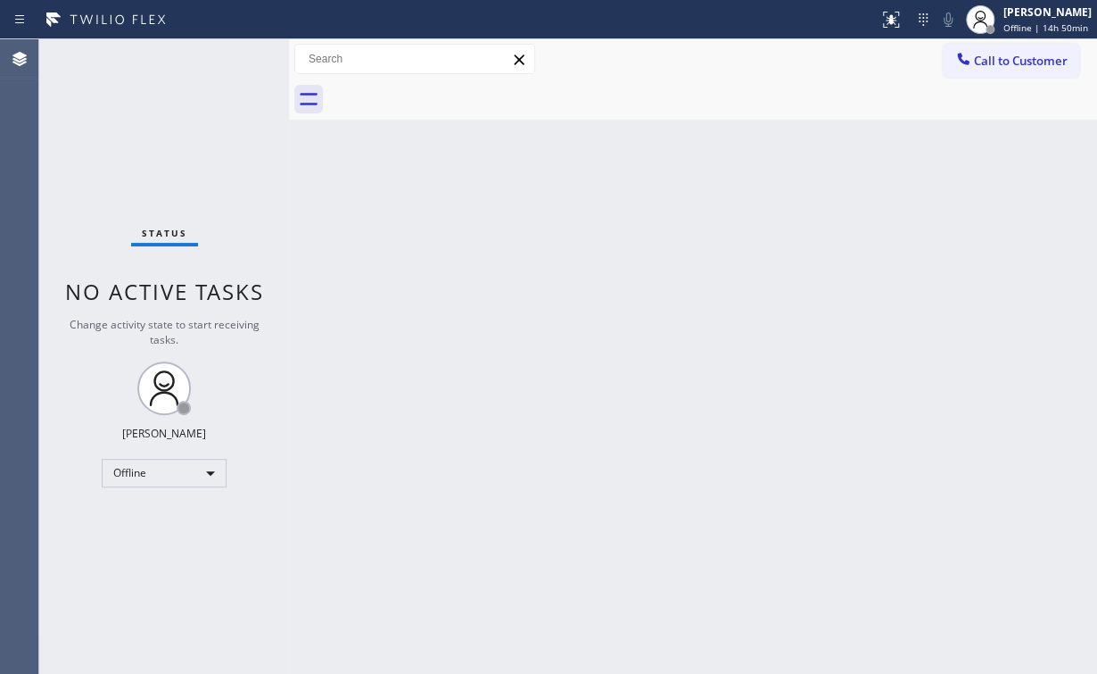  I want to click on span: Status, so click(164, 233).